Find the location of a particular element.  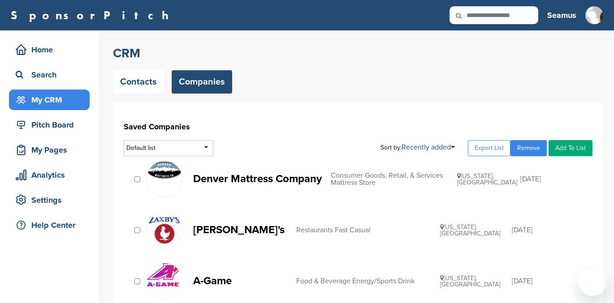

a: Analytics is located at coordinates (49, 175).